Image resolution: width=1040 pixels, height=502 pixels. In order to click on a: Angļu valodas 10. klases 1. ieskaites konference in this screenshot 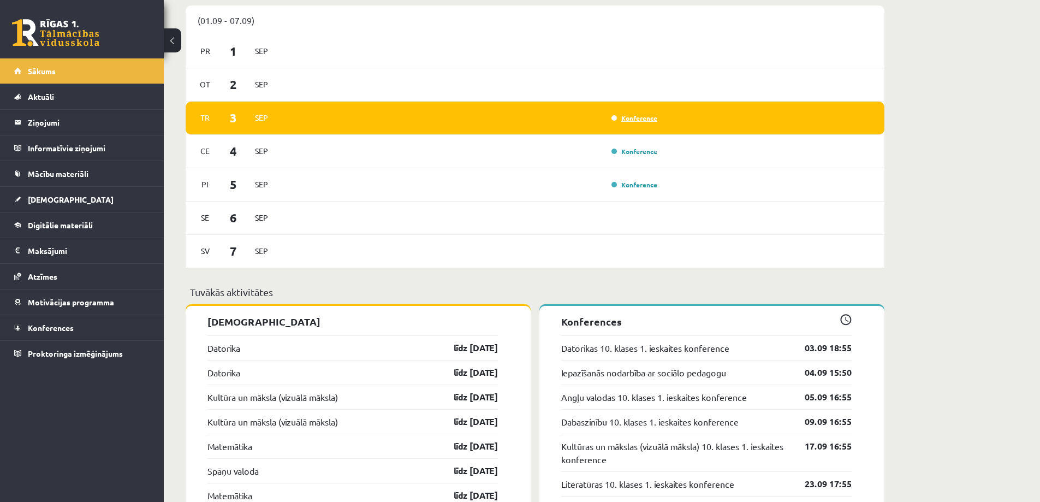, I will do `click(654, 397)`.